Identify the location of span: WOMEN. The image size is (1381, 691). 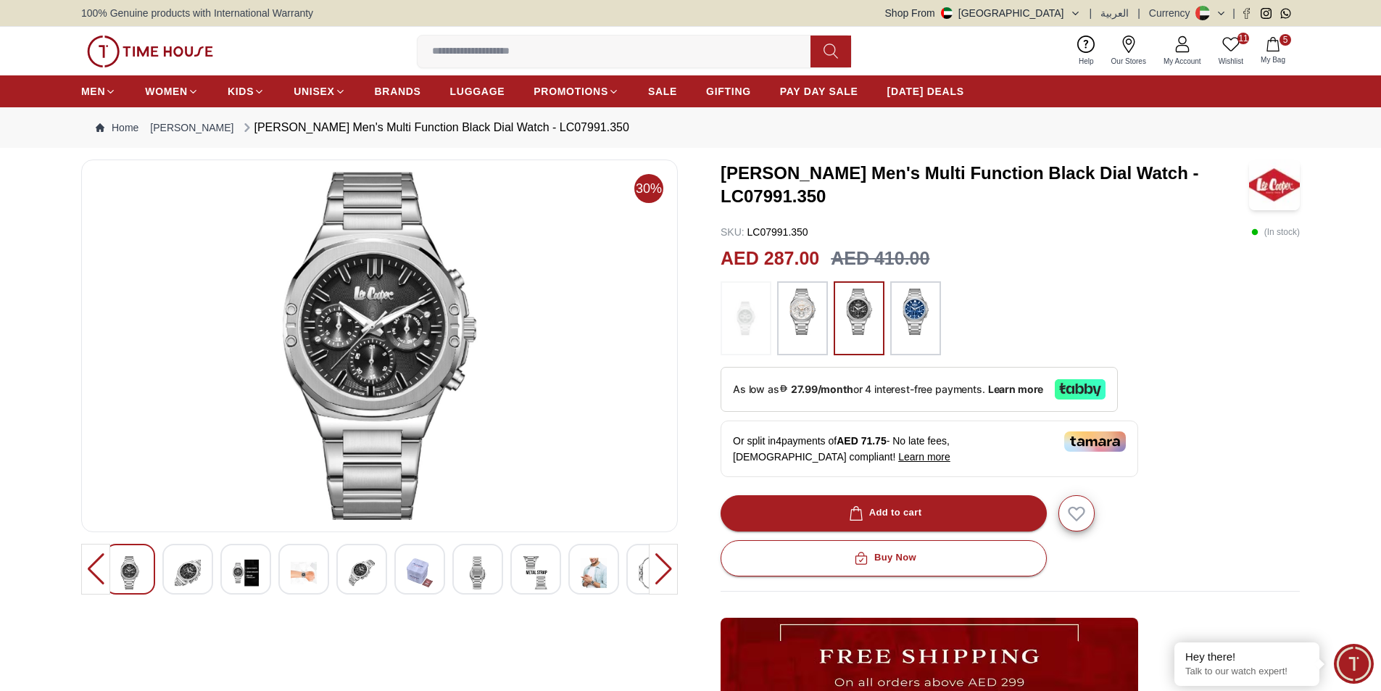
(166, 91).